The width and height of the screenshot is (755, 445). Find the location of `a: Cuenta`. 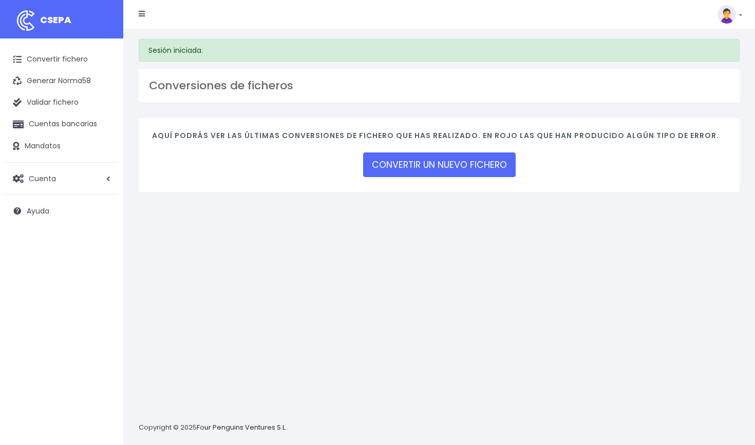

a: Cuenta is located at coordinates (62, 179).